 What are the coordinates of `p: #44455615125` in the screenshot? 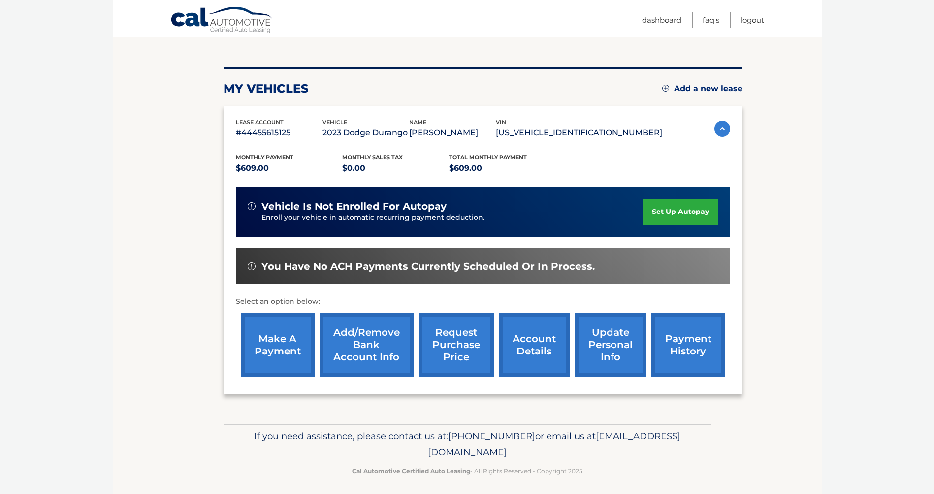 It's located at (279, 132).